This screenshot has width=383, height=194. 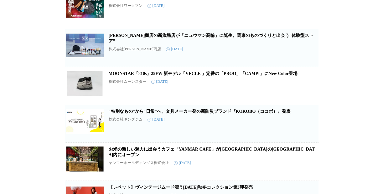 I want to click on p: 株式会社ムーンスター, so click(x=127, y=82).